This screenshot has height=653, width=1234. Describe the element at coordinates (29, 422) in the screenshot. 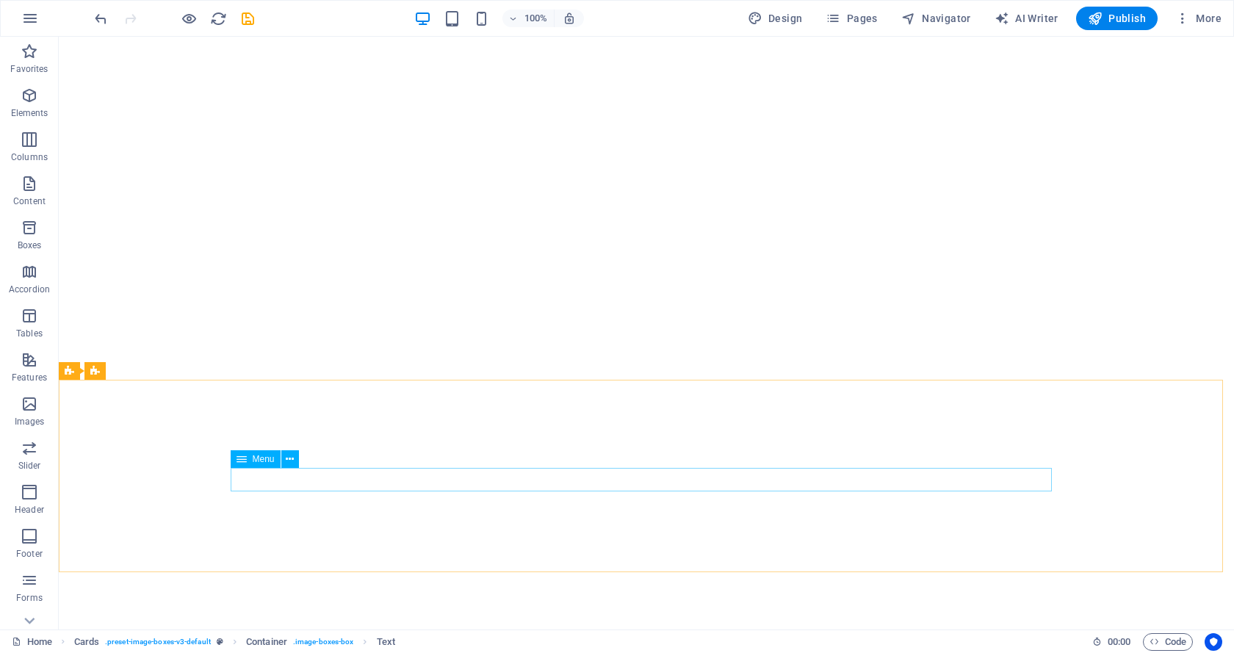

I see `p: Images` at that location.